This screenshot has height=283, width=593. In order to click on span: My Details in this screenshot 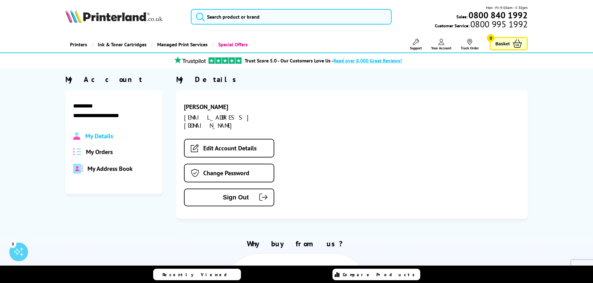, I will do `click(99, 136)`.